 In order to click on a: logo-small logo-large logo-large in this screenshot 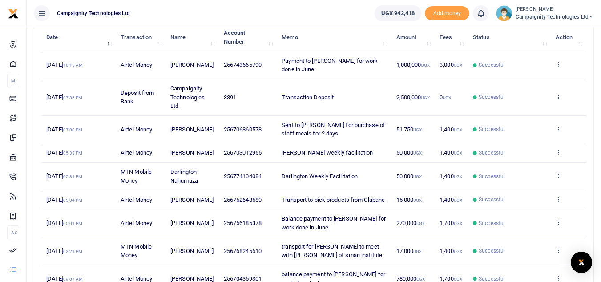, I will do `click(13, 13)`.